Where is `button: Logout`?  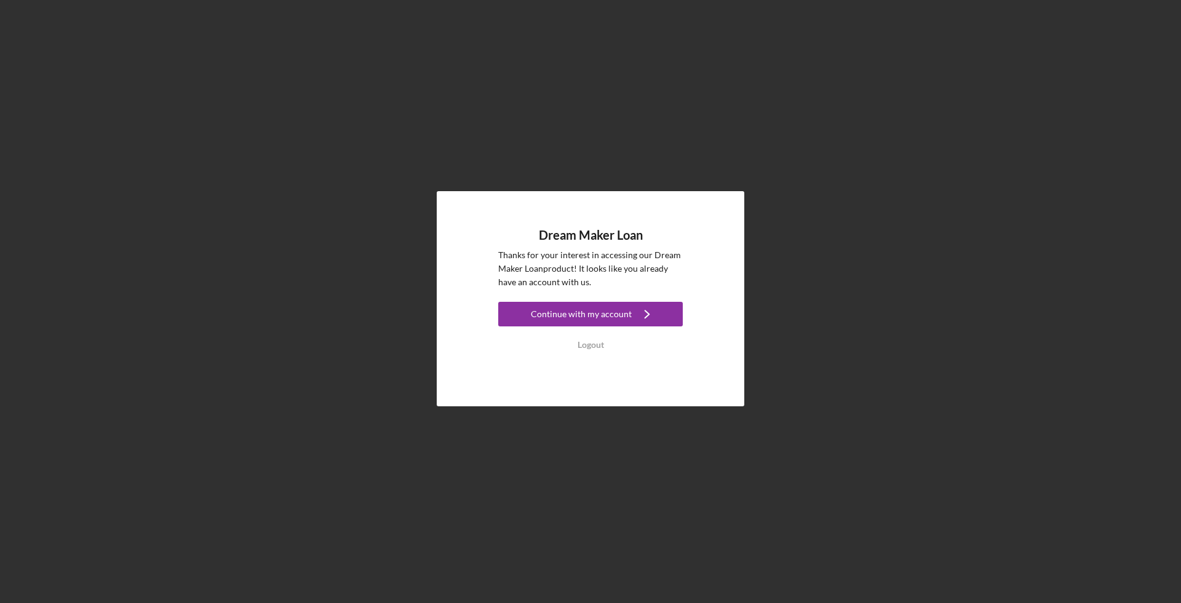
button: Logout is located at coordinates (591, 345).